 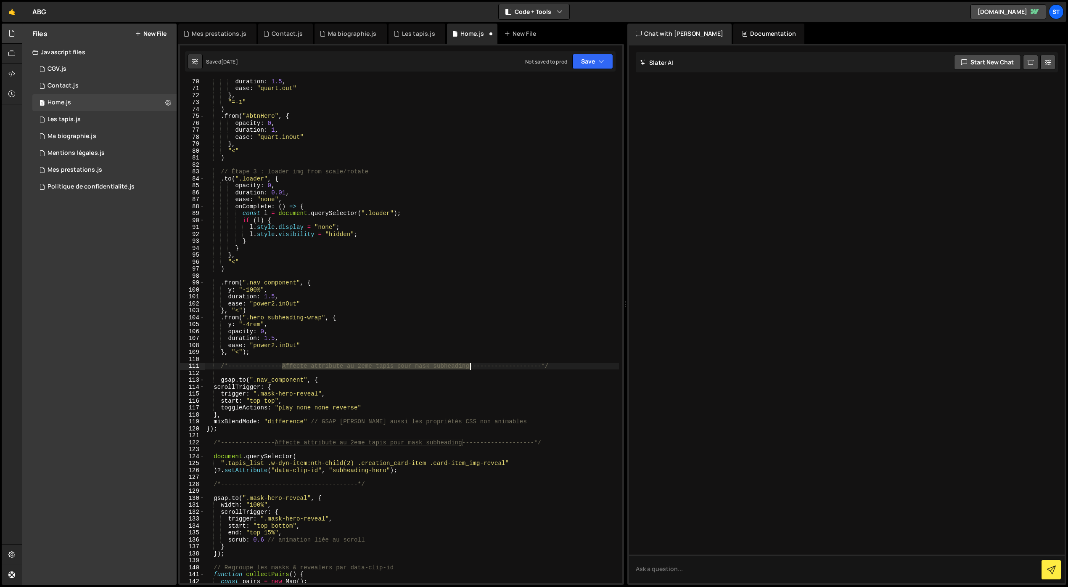 I want to click on div: 81, so click(x=192, y=158).